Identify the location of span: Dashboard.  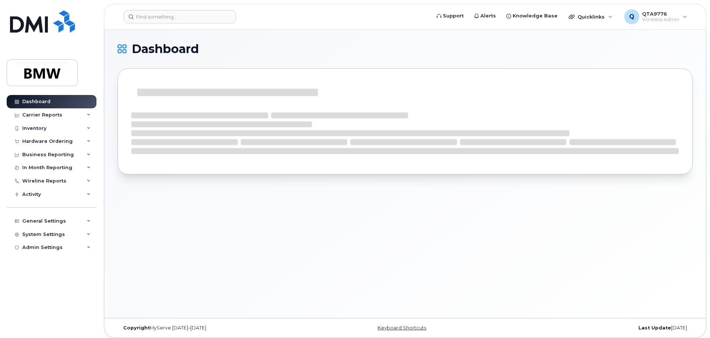
(165, 49).